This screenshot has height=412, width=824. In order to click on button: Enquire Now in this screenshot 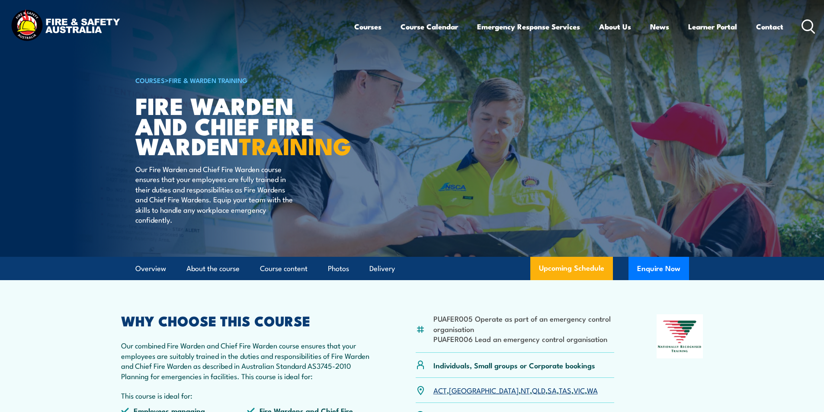, I will do `click(659, 269)`.